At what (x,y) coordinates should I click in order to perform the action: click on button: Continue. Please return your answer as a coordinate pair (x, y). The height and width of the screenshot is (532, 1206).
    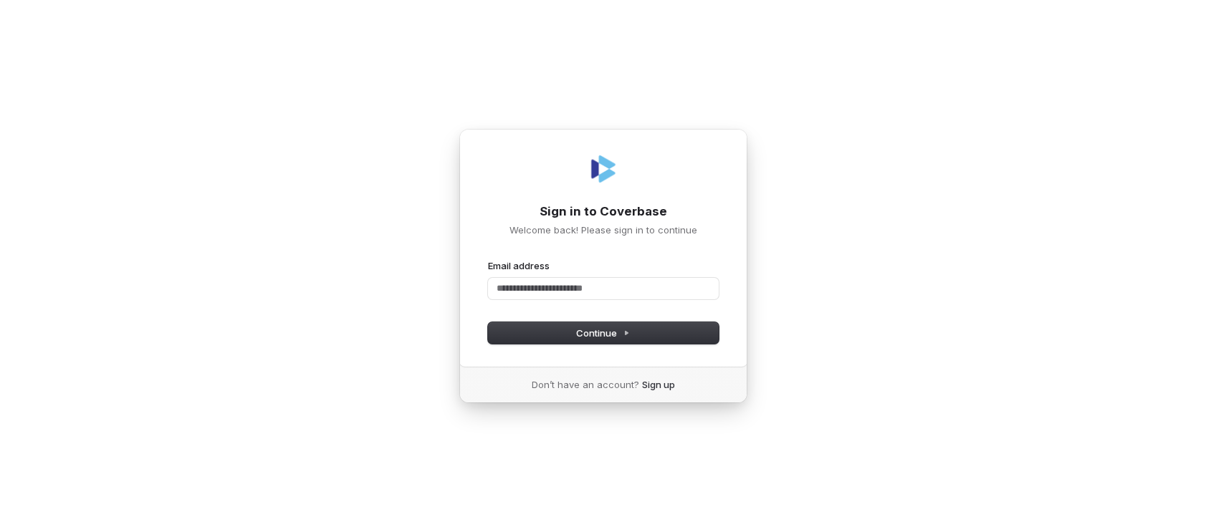
    Looking at the image, I should click on (603, 333).